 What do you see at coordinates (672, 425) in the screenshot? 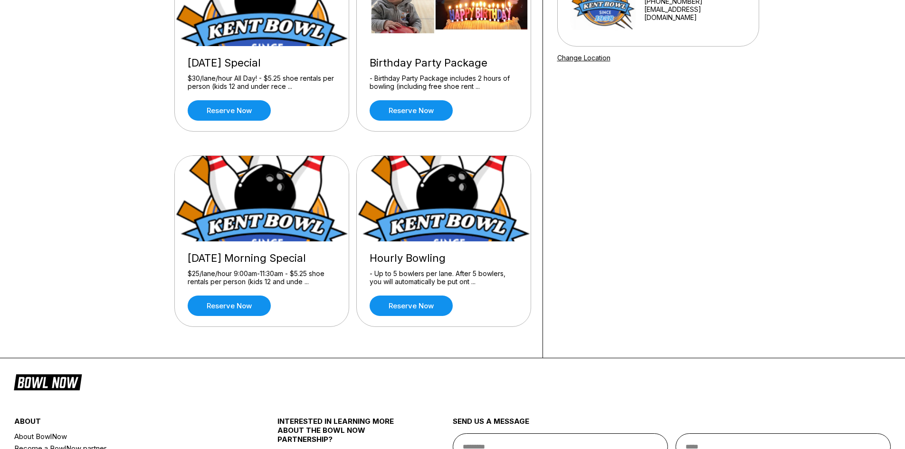
I see `div: send us a message` at bounding box center [672, 425].